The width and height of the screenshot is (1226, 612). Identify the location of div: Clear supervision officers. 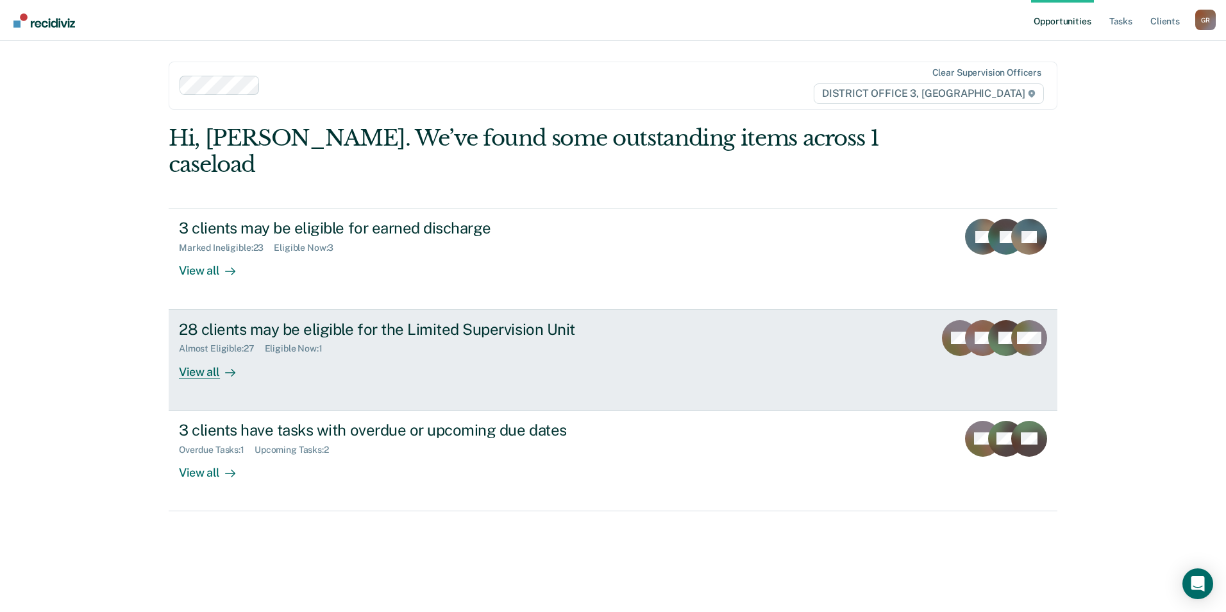
(987, 72).